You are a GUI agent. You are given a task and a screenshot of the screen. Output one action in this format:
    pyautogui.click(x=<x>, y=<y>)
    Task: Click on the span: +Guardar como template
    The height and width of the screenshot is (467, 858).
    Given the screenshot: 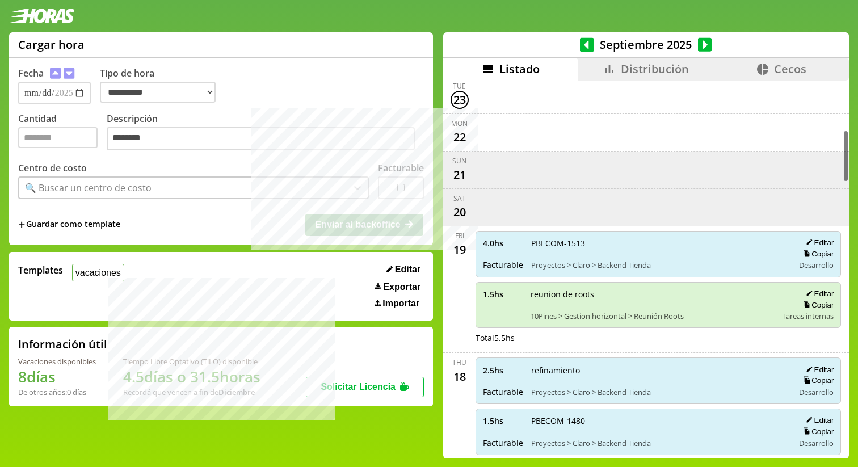 What is the action you would take?
    pyautogui.click(x=69, y=225)
    